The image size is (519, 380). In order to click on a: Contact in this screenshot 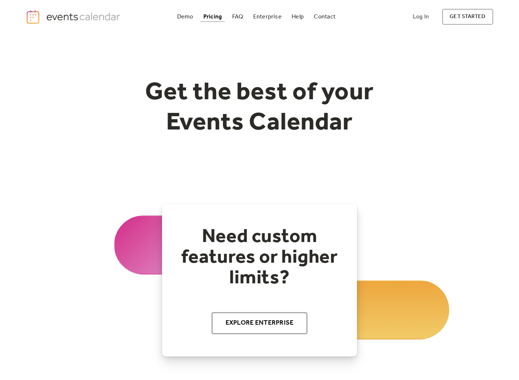, I will do `click(325, 17)`.